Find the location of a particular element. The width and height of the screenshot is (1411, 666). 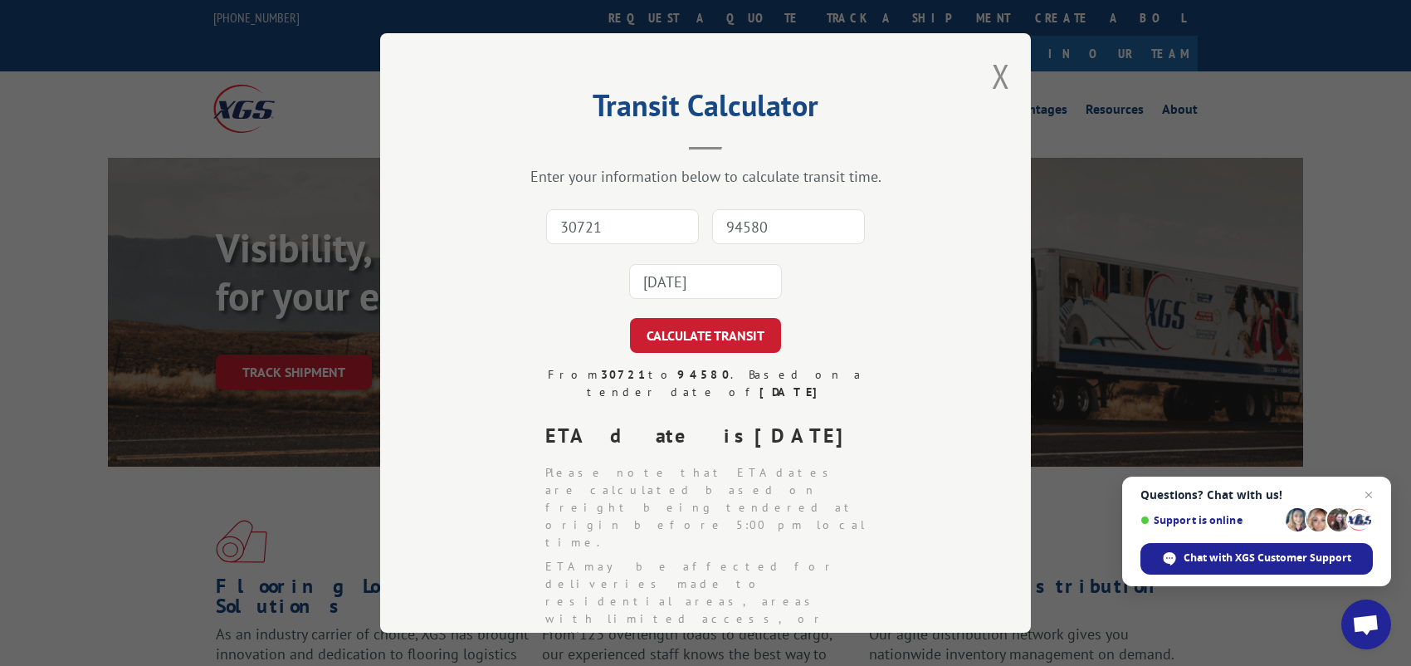

div: ETA date is is located at coordinates (712, 436).